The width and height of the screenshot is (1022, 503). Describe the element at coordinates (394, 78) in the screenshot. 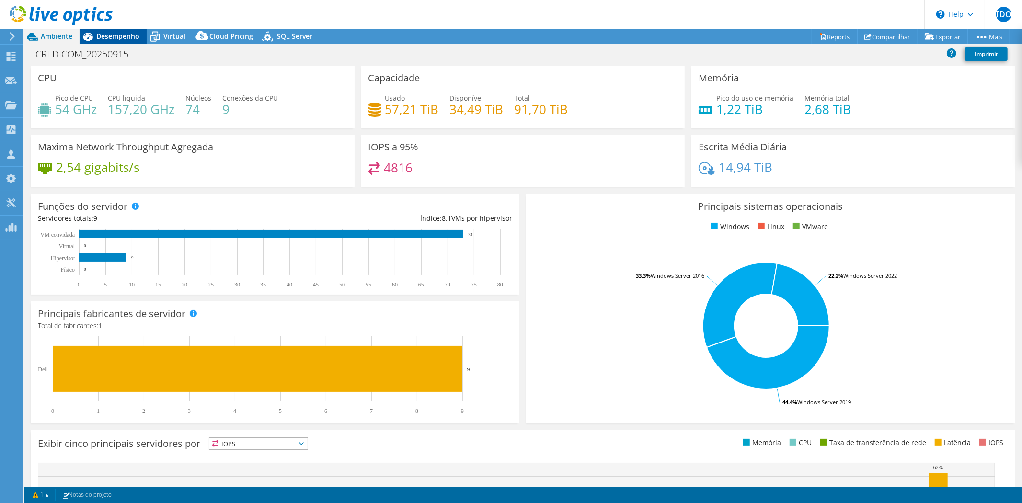

I see `h3: Capacidade` at that location.